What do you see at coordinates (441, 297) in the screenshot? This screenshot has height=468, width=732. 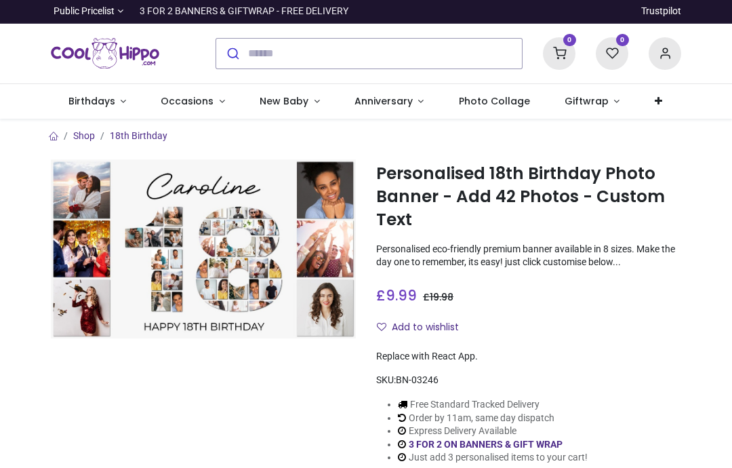 I see `span: 19.98` at bounding box center [441, 297].